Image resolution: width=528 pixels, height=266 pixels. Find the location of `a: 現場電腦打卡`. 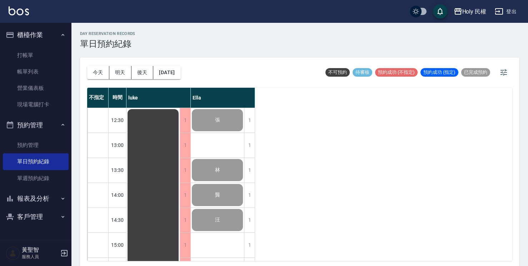

a: 現場電腦打卡 is located at coordinates (36, 105).